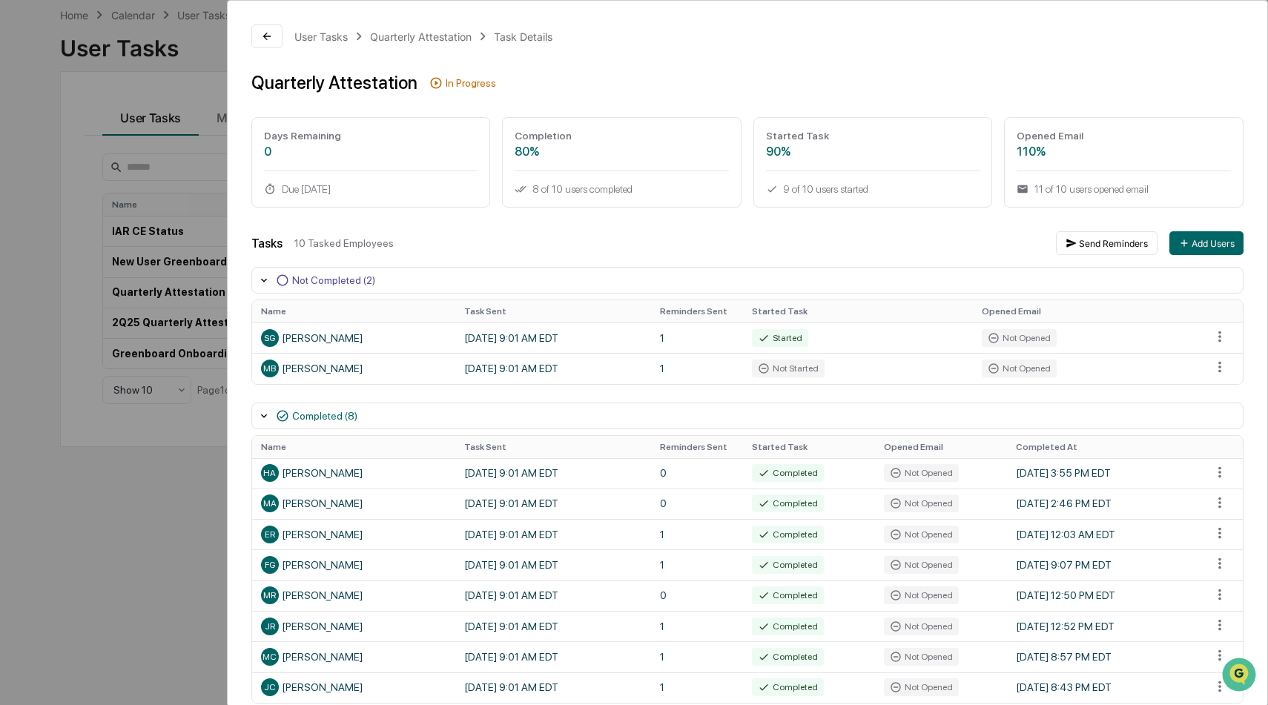 Image resolution: width=1268 pixels, height=705 pixels. I want to click on div: Task Details, so click(523, 36).